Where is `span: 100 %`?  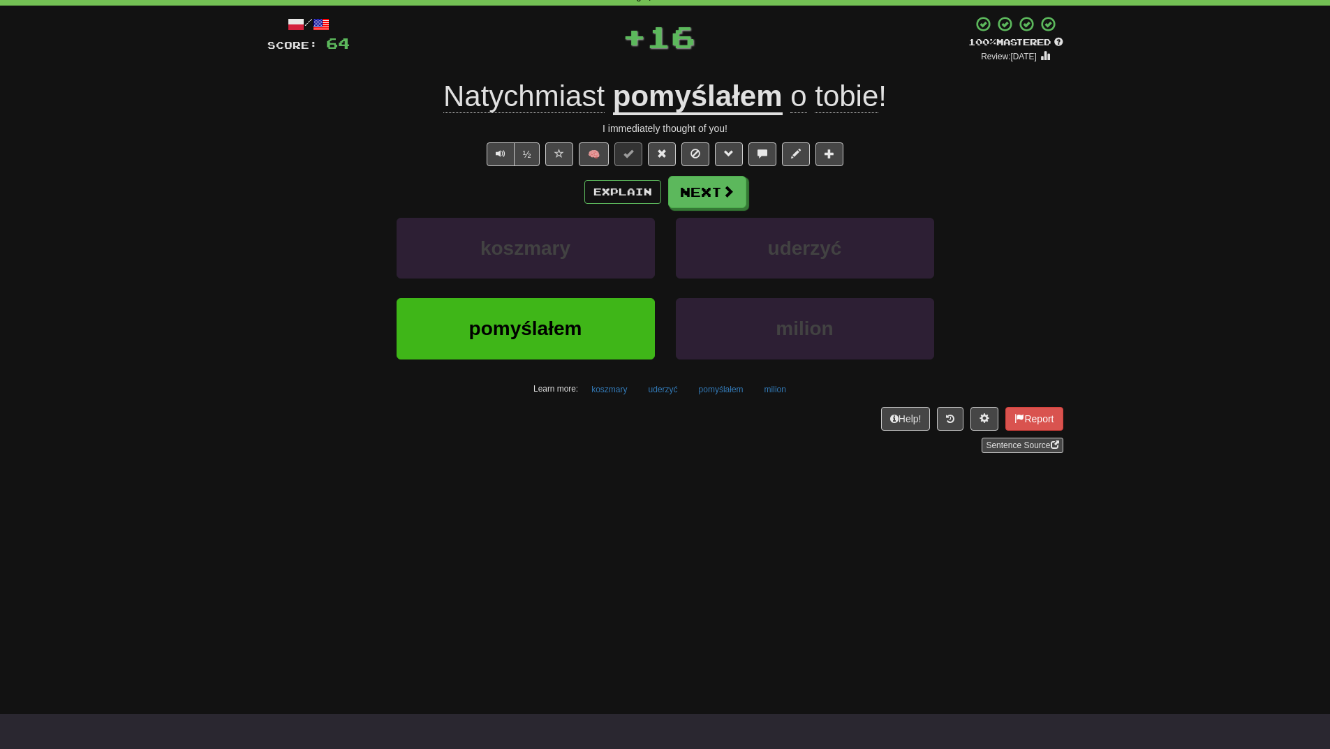 span: 100 % is located at coordinates (982, 42).